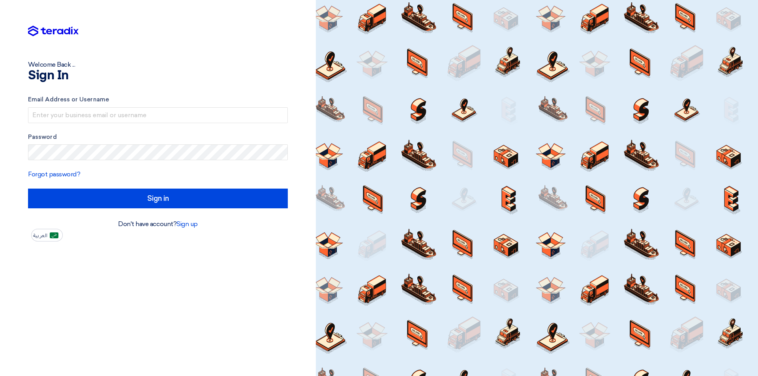  I want to click on a: Forgot password?, so click(54, 174).